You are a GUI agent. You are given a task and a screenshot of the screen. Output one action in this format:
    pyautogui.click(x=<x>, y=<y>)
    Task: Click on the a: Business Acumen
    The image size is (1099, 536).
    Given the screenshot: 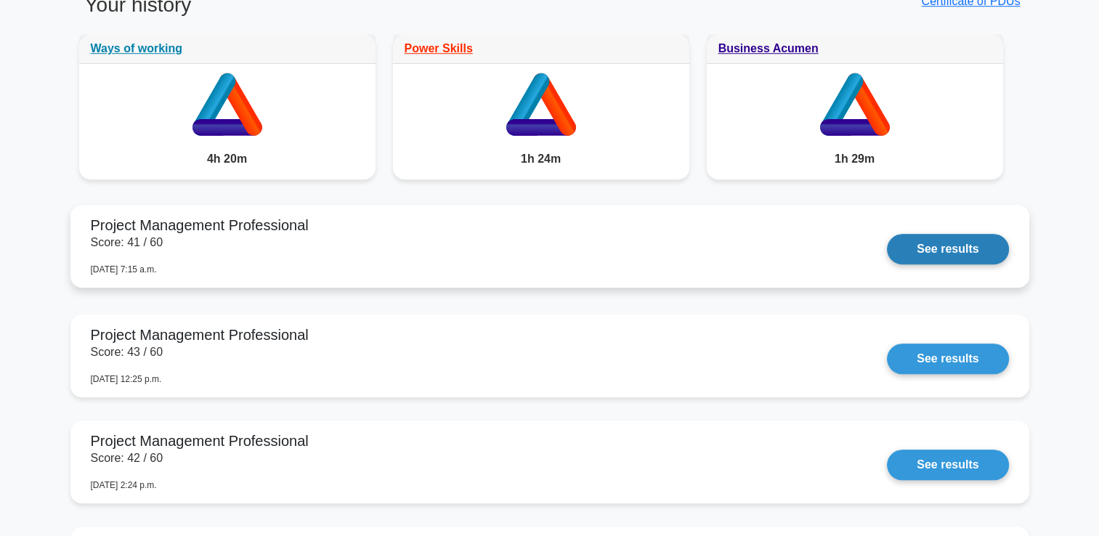 What is the action you would take?
    pyautogui.click(x=768, y=48)
    